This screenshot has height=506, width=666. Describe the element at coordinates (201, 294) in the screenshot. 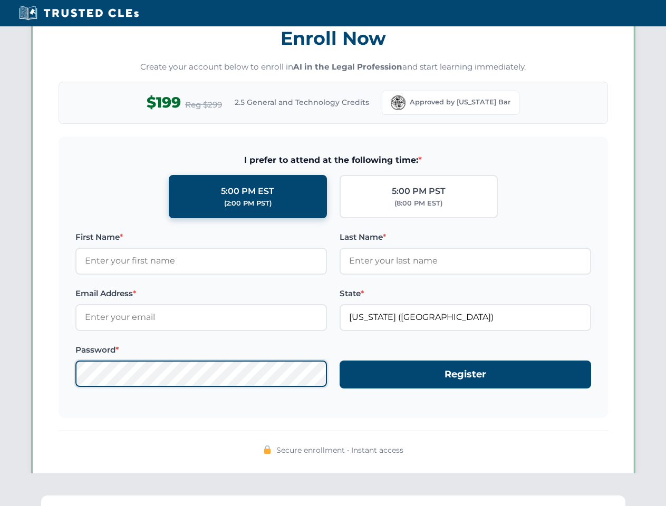

I see `label: Email Address` at that location.